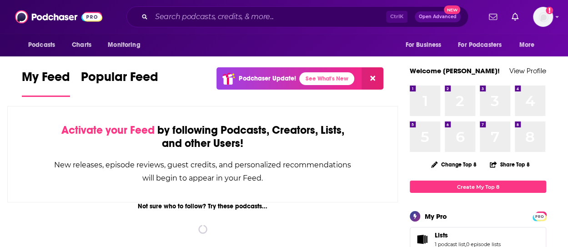 The height and width of the screenshot is (247, 568). What do you see at coordinates (46, 83) in the screenshot?
I see `a: My Feed` at bounding box center [46, 83].